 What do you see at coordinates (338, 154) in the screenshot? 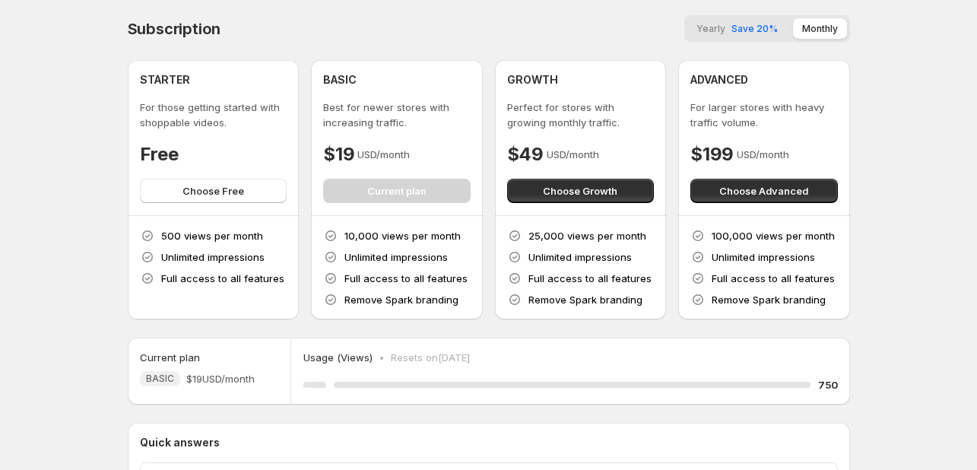
I see `h4: $19` at bounding box center [338, 154].